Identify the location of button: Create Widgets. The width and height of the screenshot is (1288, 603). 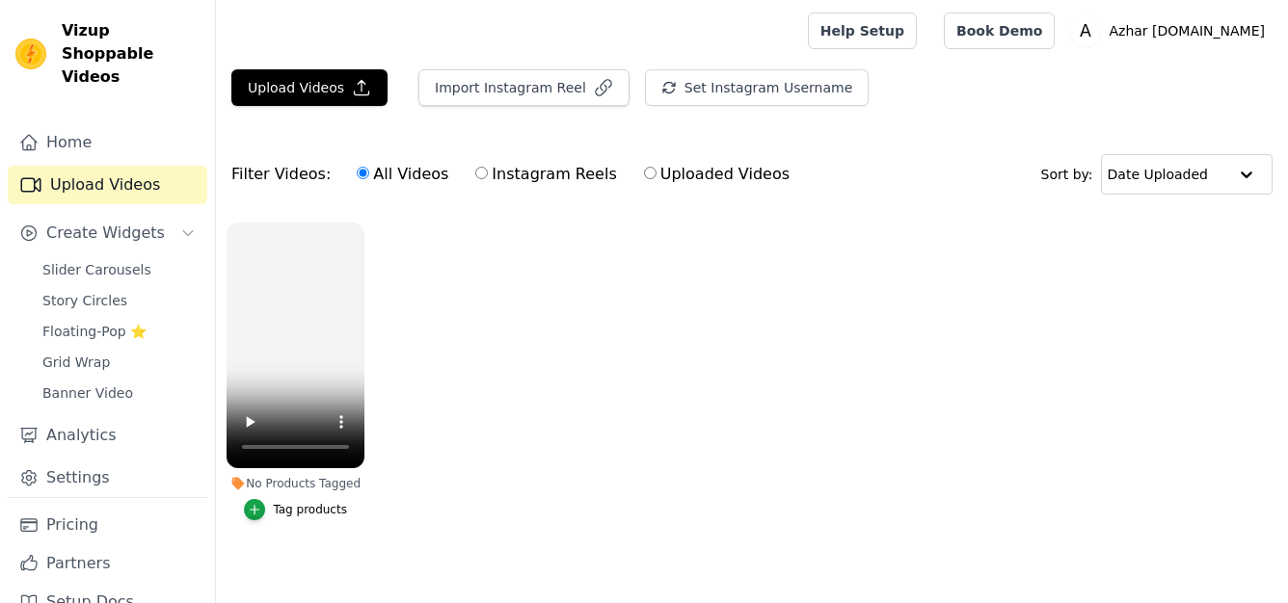
(107, 233).